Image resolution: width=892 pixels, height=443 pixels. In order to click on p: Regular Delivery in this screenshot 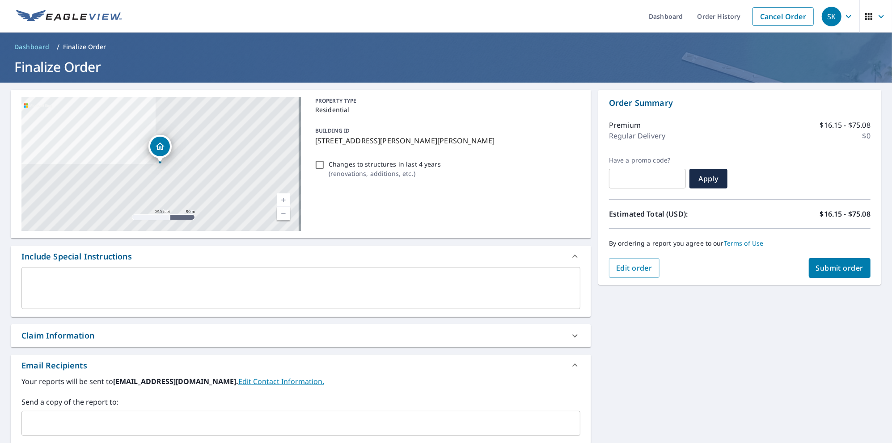, I will do `click(637, 136)`.